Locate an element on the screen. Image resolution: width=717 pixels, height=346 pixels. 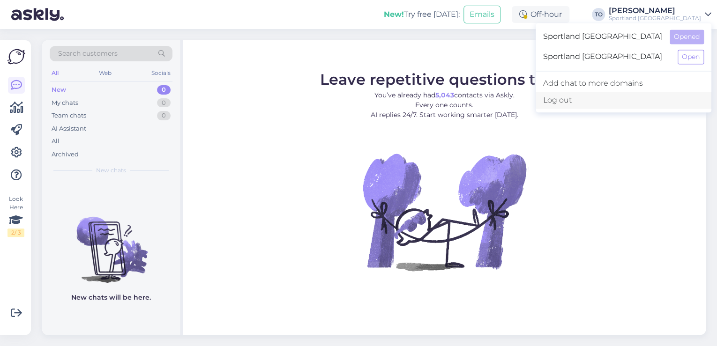
button: Emails is located at coordinates (482, 15).